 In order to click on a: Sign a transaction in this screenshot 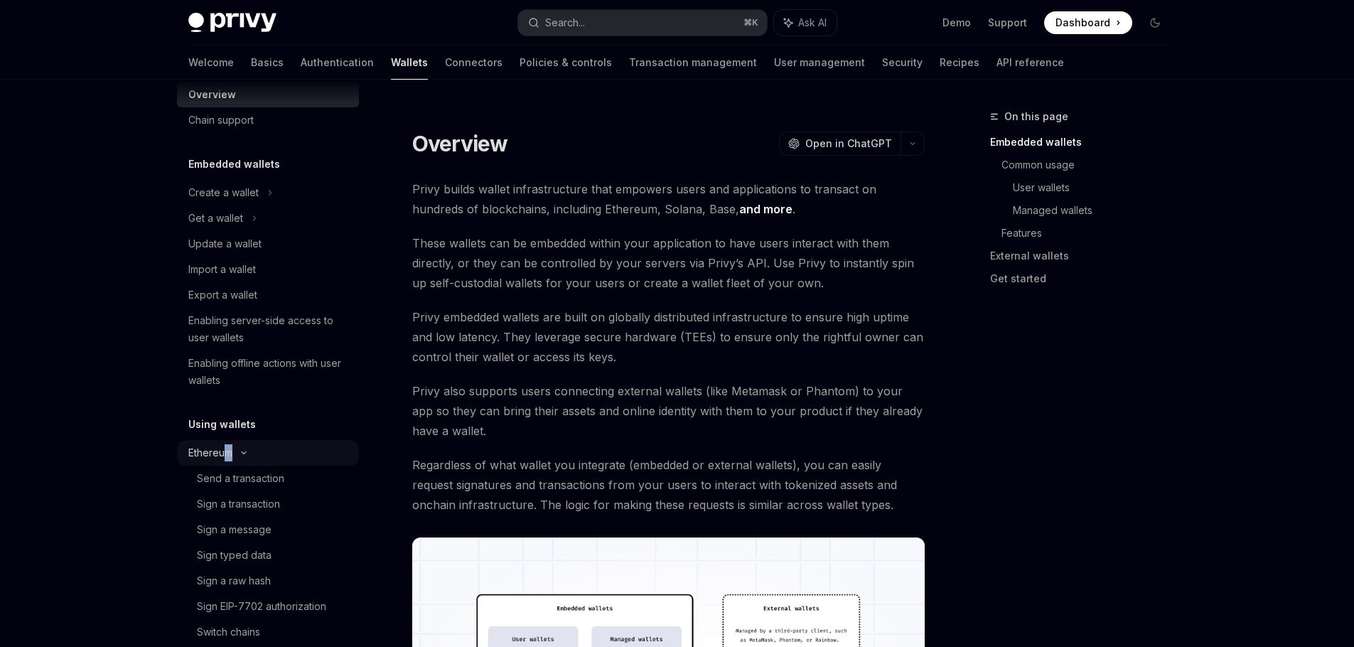, I will do `click(268, 504)`.